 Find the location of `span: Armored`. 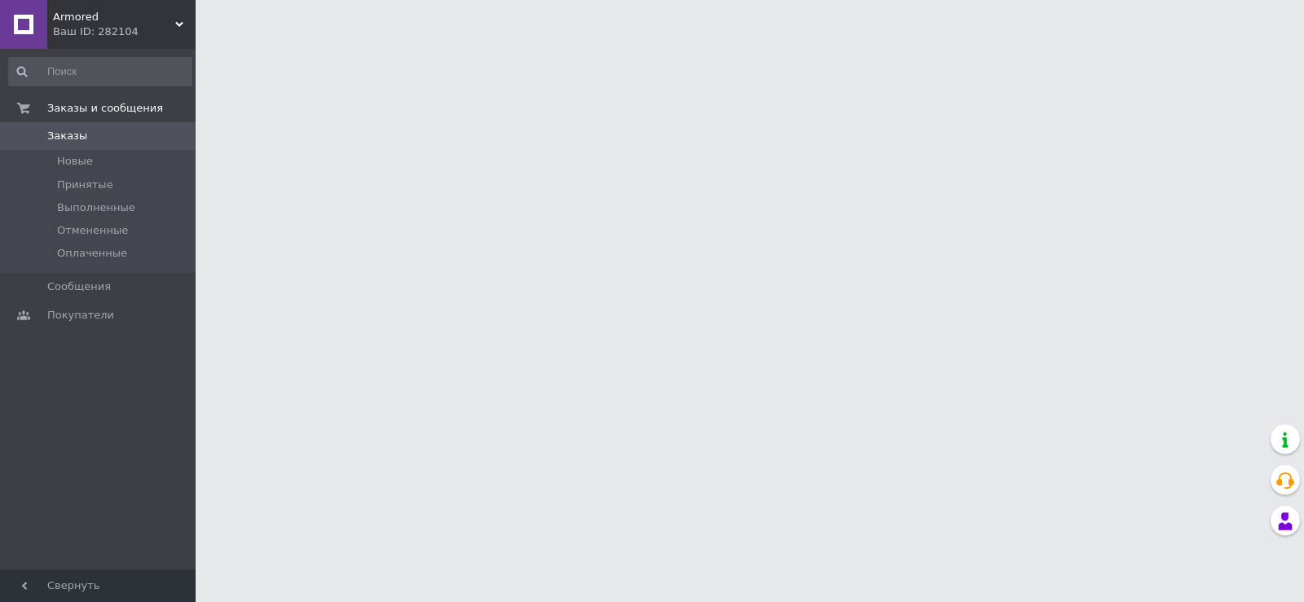

span: Armored is located at coordinates (114, 17).